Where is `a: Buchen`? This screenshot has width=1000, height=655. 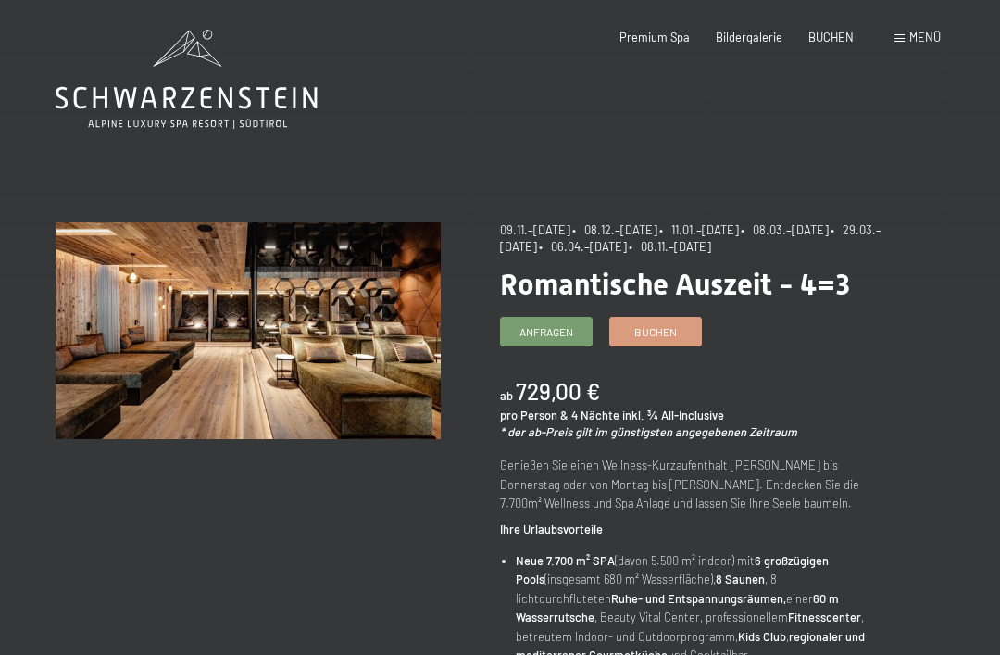 a: Buchen is located at coordinates (656, 332).